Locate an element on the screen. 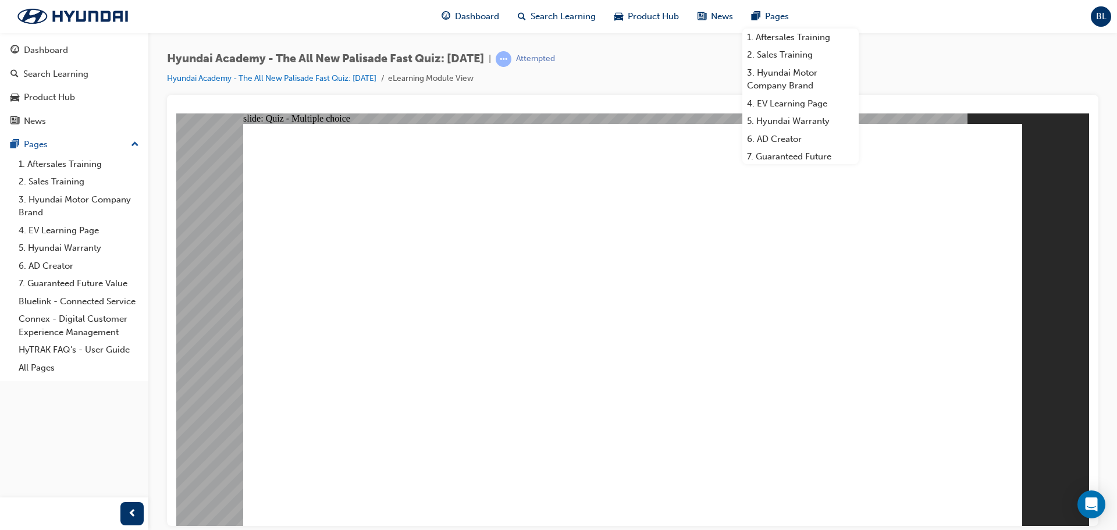 Image resolution: width=1117 pixels, height=530 pixels. button: BL is located at coordinates (1100, 16).